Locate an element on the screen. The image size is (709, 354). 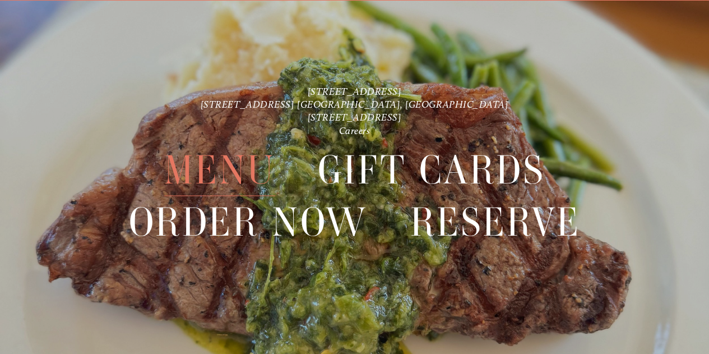
a: Menu is located at coordinates (220, 169).